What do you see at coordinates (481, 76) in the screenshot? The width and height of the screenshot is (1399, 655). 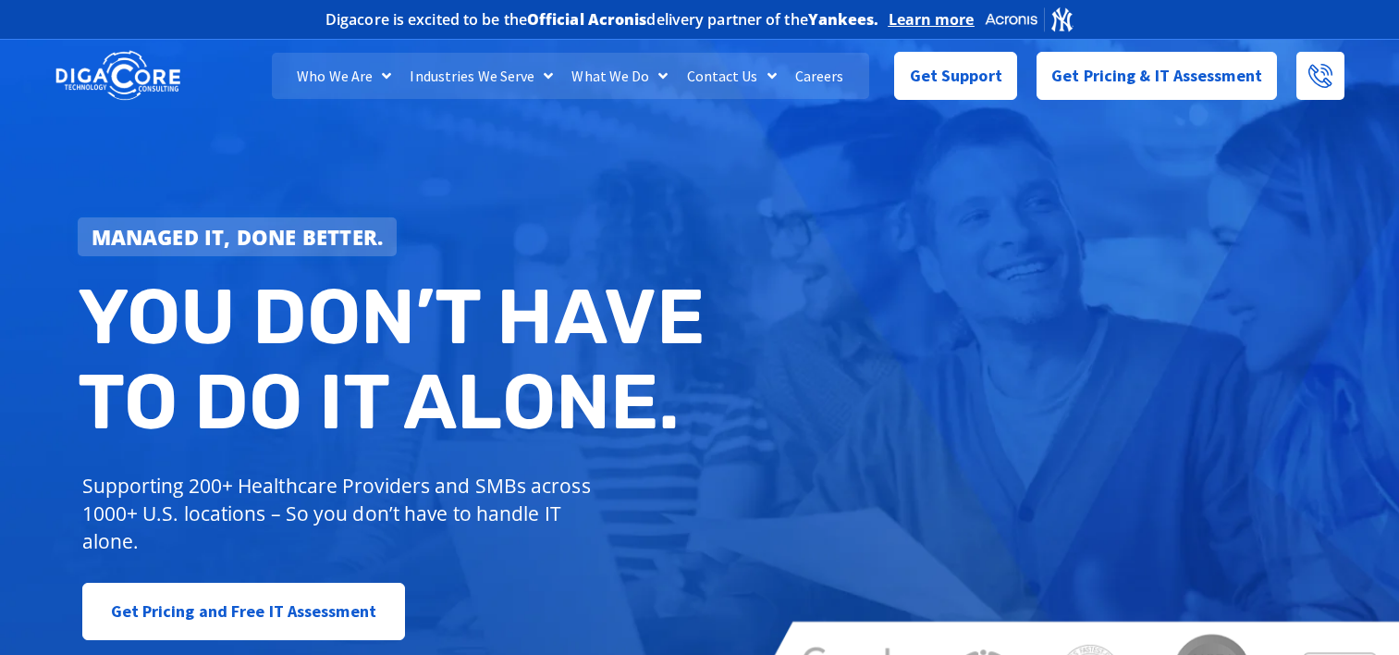 I see `a: Industries We Serve` at bounding box center [481, 76].